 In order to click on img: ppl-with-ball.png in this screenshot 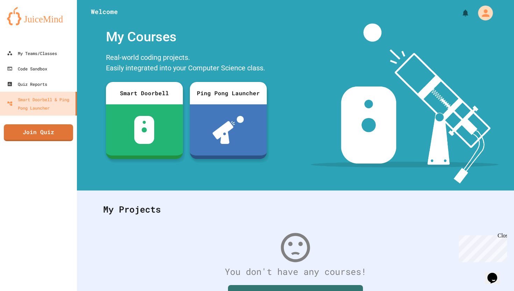, I will do `click(228, 130)`.